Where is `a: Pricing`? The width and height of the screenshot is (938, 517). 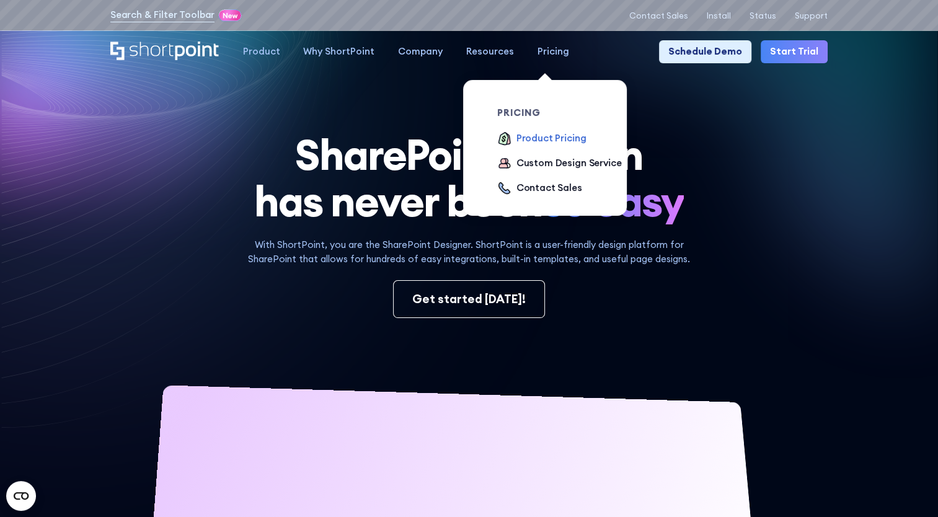
a: Pricing is located at coordinates (553, 52).